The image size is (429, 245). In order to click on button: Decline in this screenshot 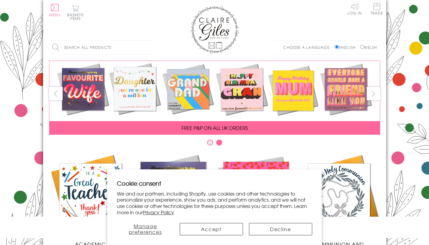, I will do `click(281, 229)`.